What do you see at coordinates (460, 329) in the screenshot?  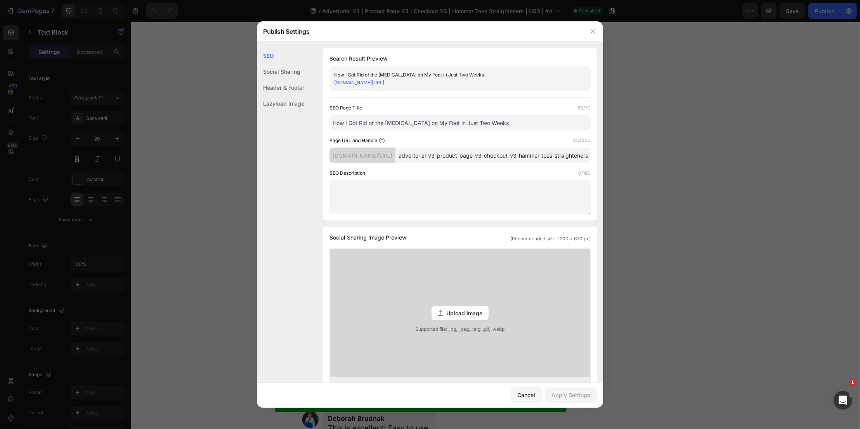 I see `span: Supported file: .jpg, .jpeg, .png, .gif, .webp` at bounding box center [460, 329].